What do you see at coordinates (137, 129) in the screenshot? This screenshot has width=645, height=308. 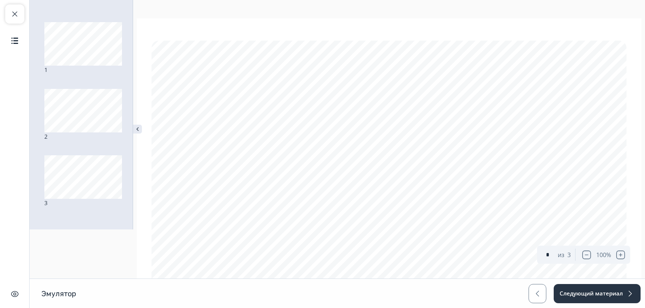 I see `img: close` at bounding box center [137, 129].